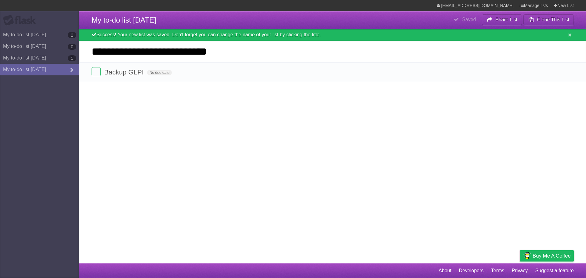 The width and height of the screenshot is (586, 278). What do you see at coordinates (333, 35) in the screenshot?
I see `div: Success! Your new list was saved. Don't forget you can change the name of your list by clicking t...` at bounding box center [333, 35].